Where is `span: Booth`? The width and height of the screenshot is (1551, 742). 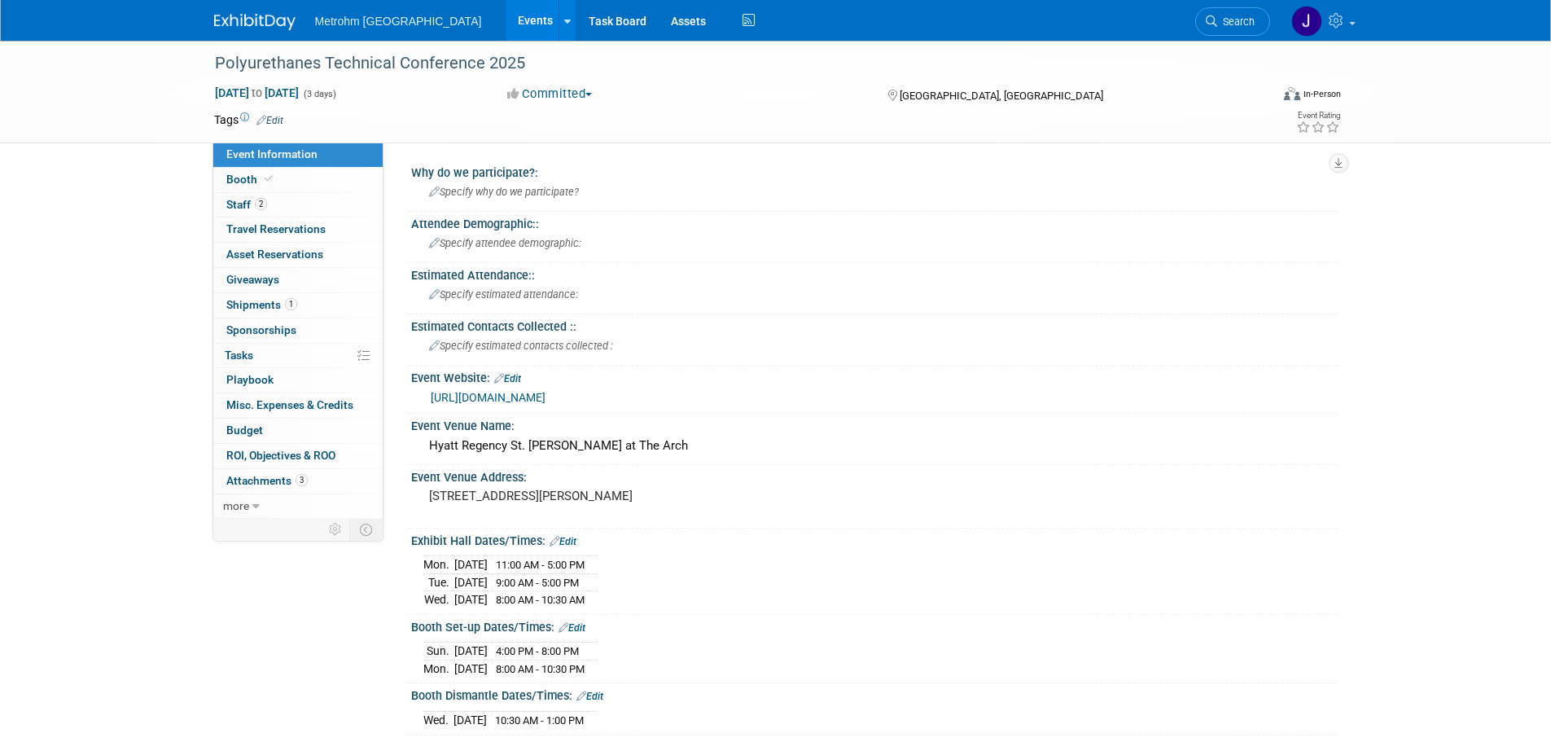 span: Booth is located at coordinates (251, 179).